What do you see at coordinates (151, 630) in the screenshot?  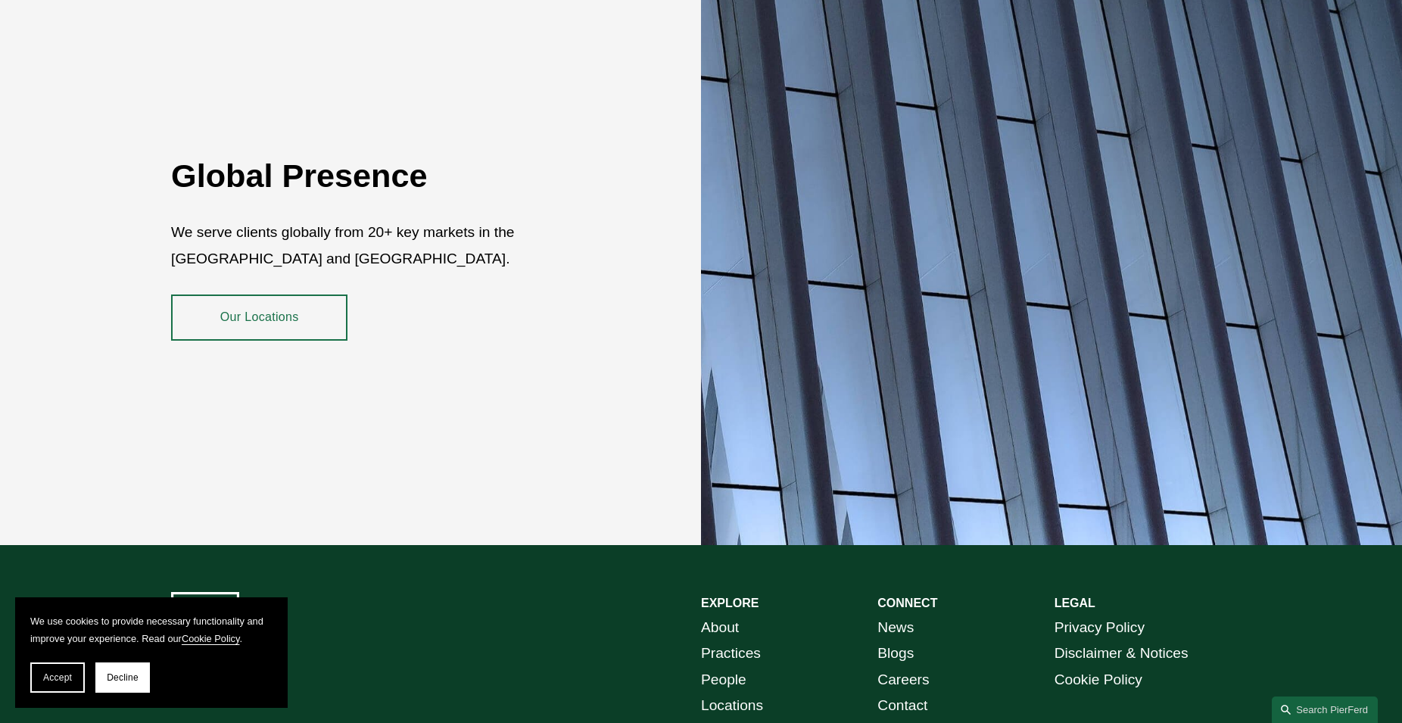 I see `p: We use cookies to provide necessary functionality and improve your experience. Read our .` at bounding box center [151, 630].